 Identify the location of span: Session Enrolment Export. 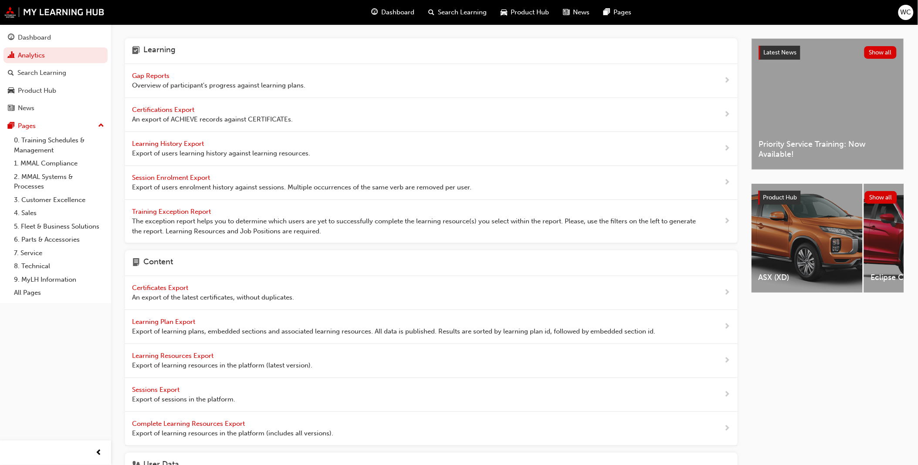
(172, 178).